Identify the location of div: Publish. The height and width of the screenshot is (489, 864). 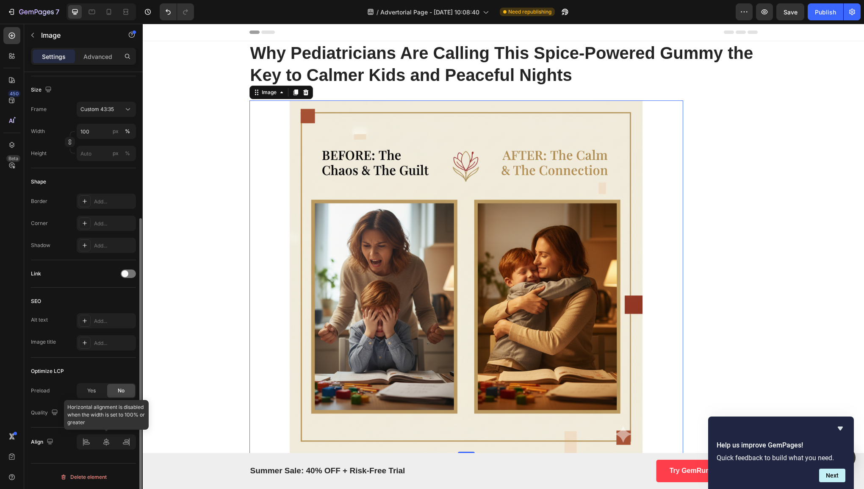
(825, 12).